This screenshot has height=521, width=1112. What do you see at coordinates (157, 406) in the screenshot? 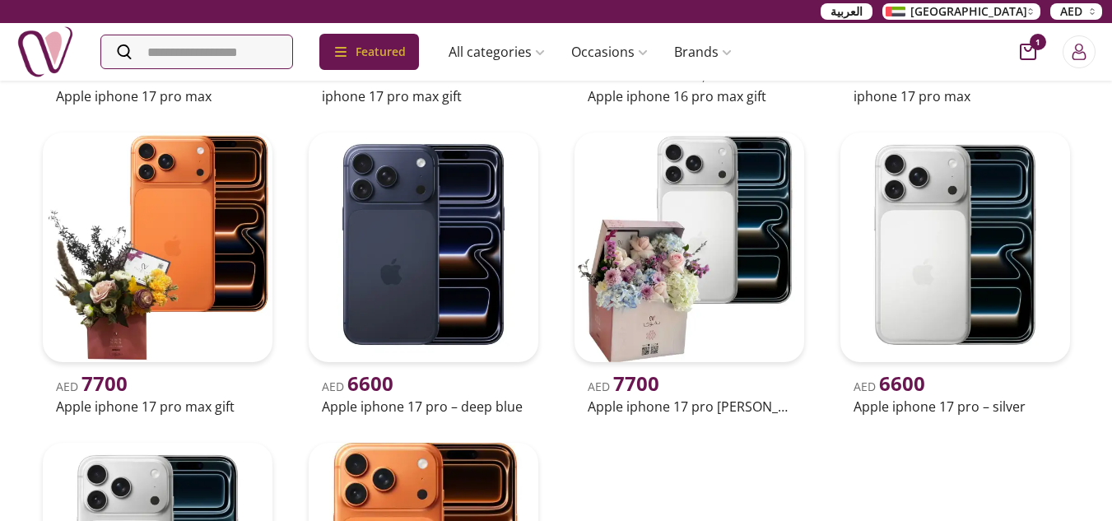
I see `h2: Apple iphone 17 pro max gift` at bounding box center [157, 406].